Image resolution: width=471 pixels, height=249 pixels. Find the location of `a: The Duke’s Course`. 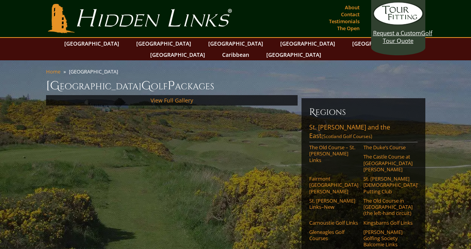

a: The Duke’s Course is located at coordinates (388, 147).